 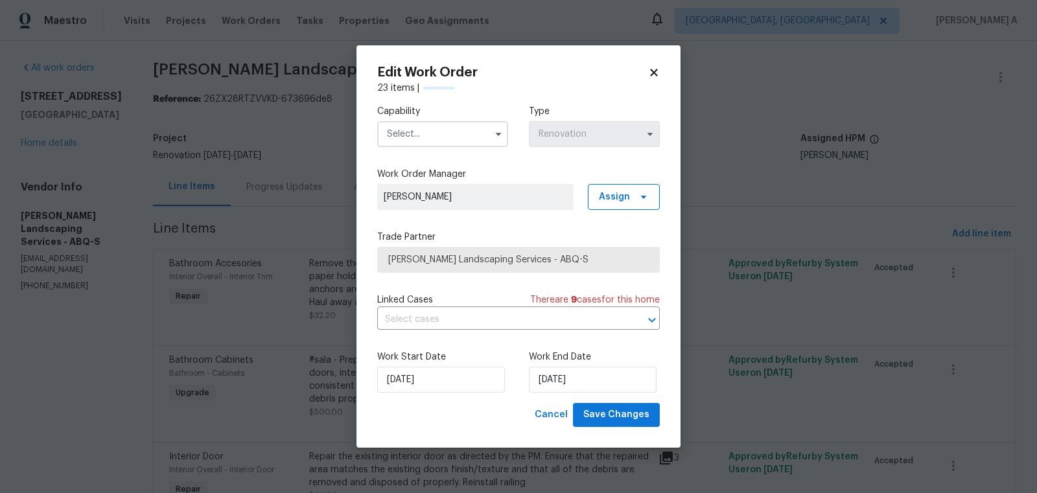 What do you see at coordinates (551, 415) in the screenshot?
I see `button: Cancel` at bounding box center [551, 415].